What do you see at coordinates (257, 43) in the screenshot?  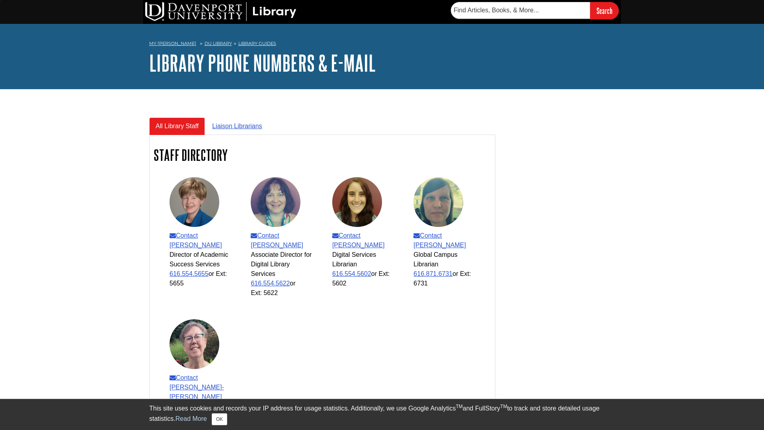 I see `a: Library Guides` at bounding box center [257, 43].